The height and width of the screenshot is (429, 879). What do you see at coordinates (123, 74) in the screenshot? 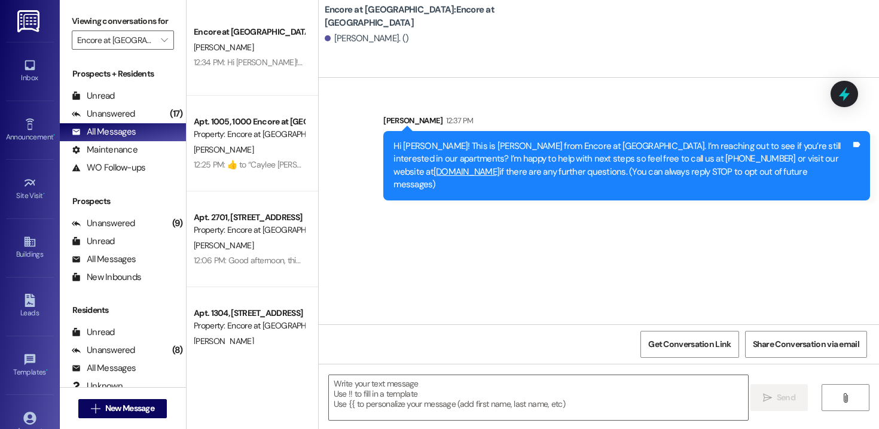
I see `div: Prospects + Residents` at bounding box center [123, 74].